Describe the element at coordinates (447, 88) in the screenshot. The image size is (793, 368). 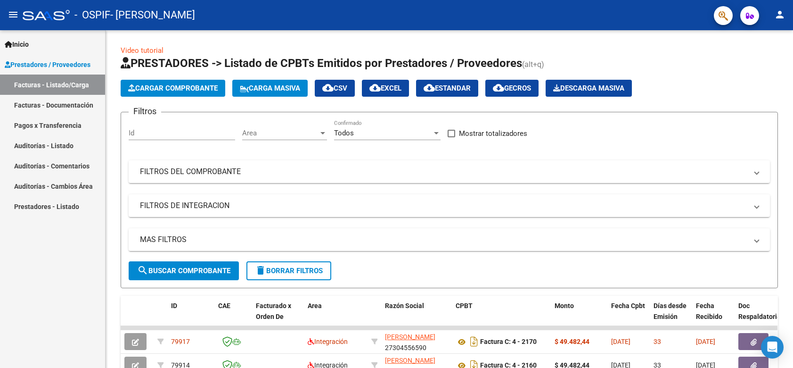
I see `span: Estandar` at that location.